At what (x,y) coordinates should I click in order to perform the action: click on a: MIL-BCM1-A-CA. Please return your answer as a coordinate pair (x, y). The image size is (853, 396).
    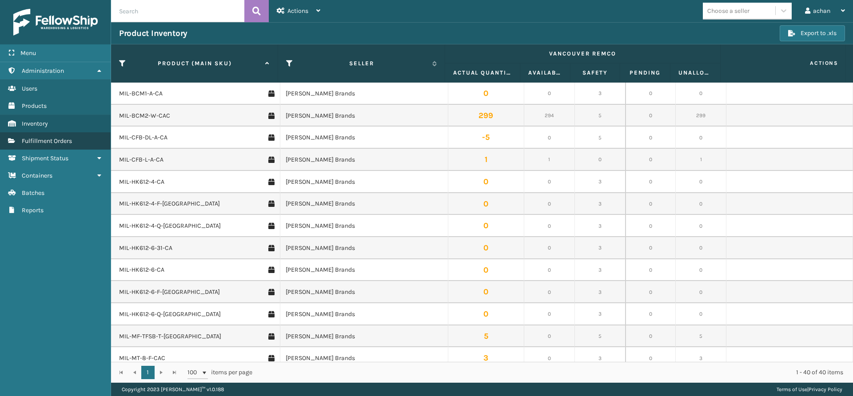
    Looking at the image, I should click on (141, 94).